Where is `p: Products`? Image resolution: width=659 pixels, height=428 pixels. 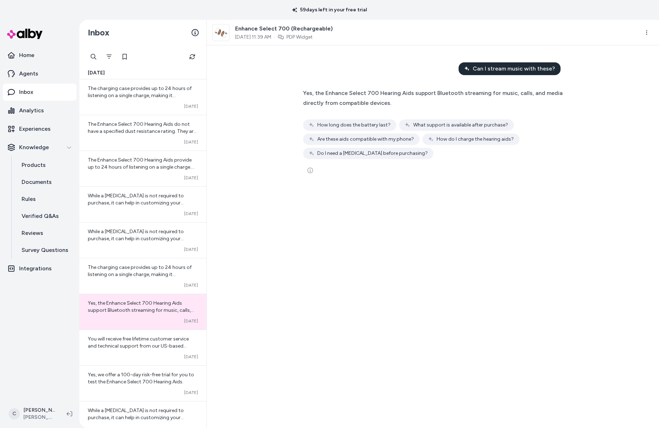
p: Products is located at coordinates (34, 165).